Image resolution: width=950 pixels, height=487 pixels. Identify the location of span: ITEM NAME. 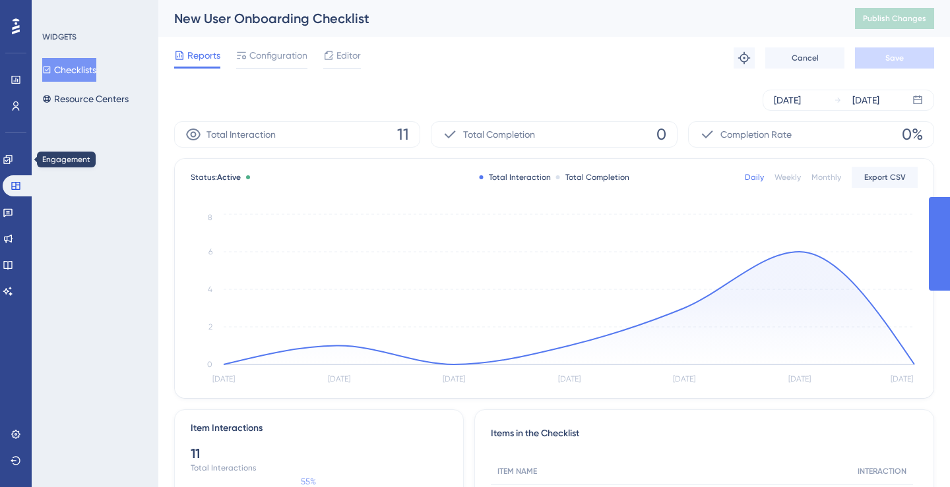
(517, 472).